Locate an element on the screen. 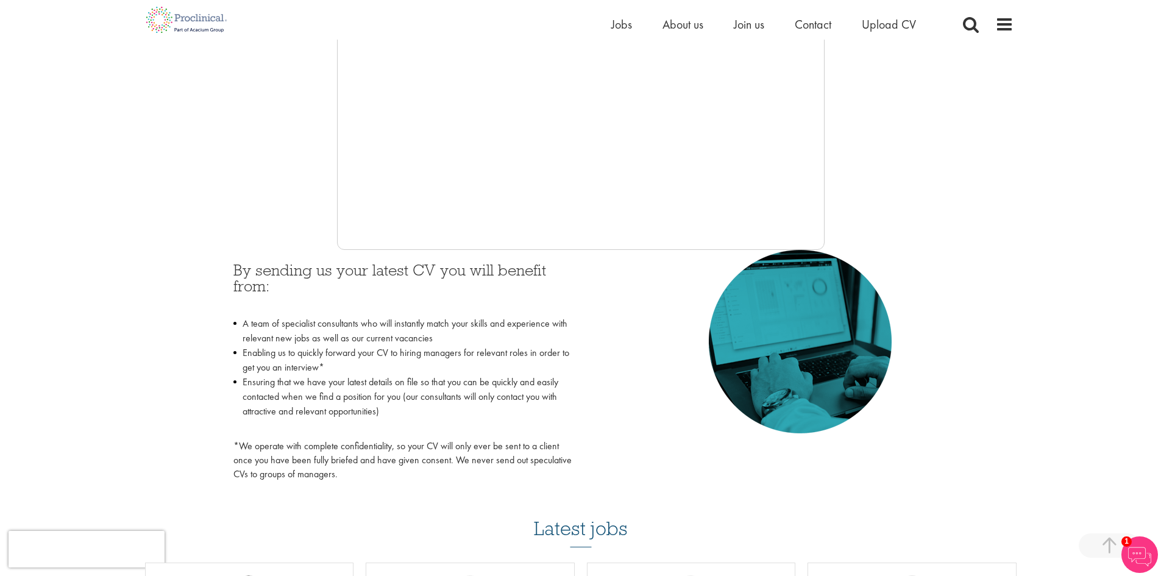  h3: By sending us your latest CV you will benefit from: is located at coordinates (402, 286).